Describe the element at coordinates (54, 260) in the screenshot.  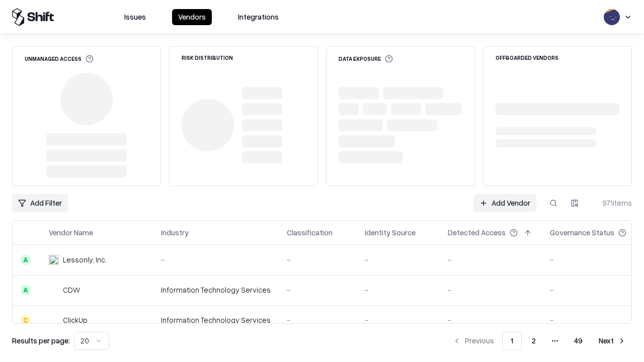
I see `img: Lessonly, Inc.` at that location.